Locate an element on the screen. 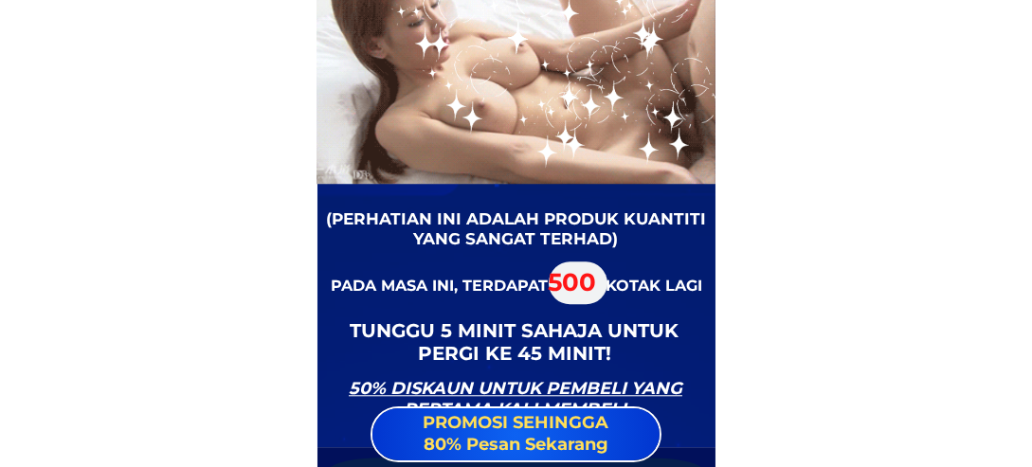 This screenshot has height=467, width=1032. span: 500 is located at coordinates (571, 282).